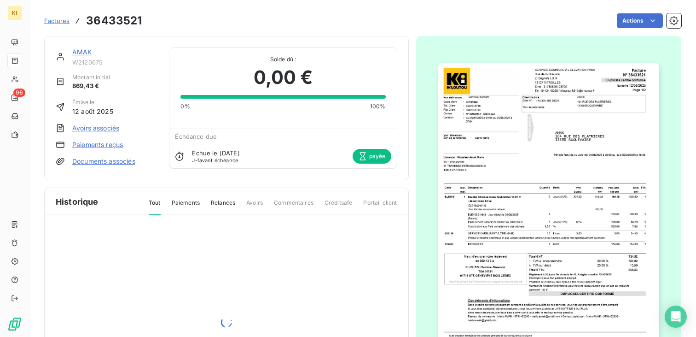 The image size is (696, 337). Describe the element at coordinates (115, 62) in the screenshot. I see `span: W2120675` at that location.